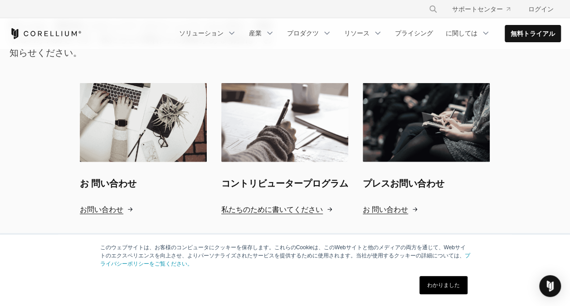  I want to click on font: に関しては, so click(462, 33).